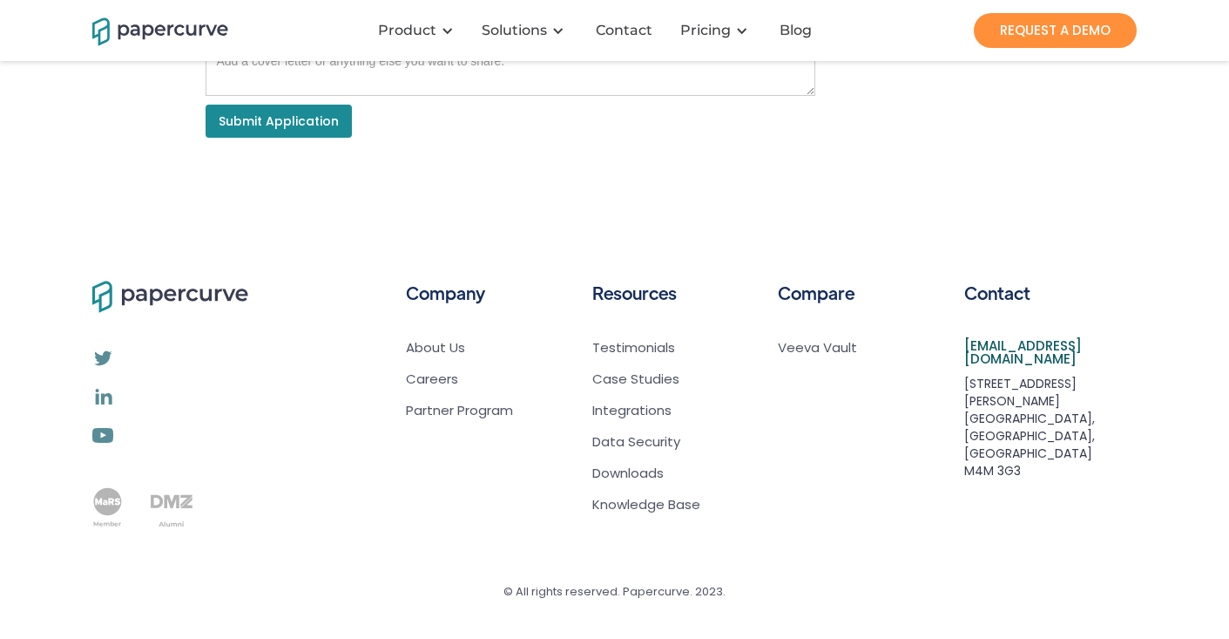 This screenshot has height=639, width=1229. Describe the element at coordinates (625, 30) in the screenshot. I see `a: Contact` at that location.